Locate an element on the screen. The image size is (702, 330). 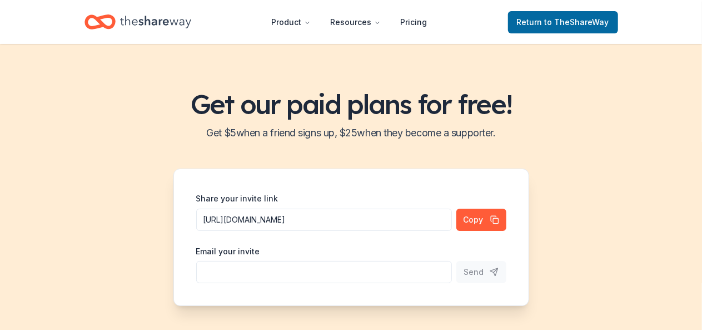
a: Returnto TheShareWay is located at coordinates (563, 22).